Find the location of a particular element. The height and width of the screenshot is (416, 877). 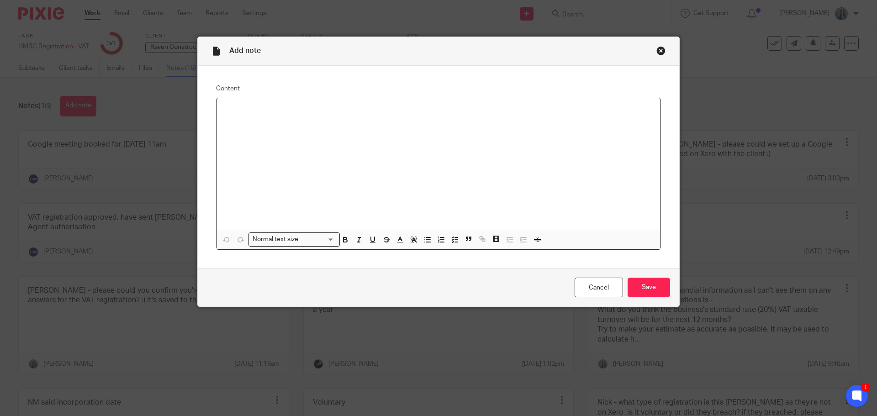

div: 1 is located at coordinates (866, 387).